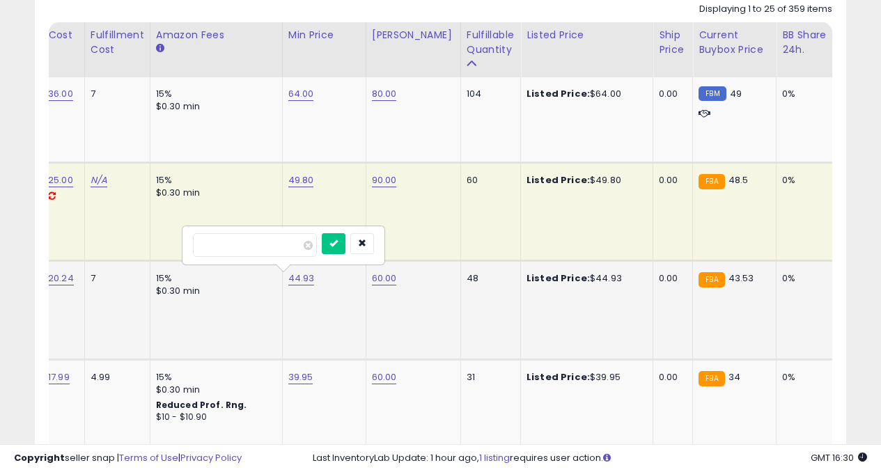  Describe the element at coordinates (585, 378) in the screenshot. I see `div: $39.95` at that location.